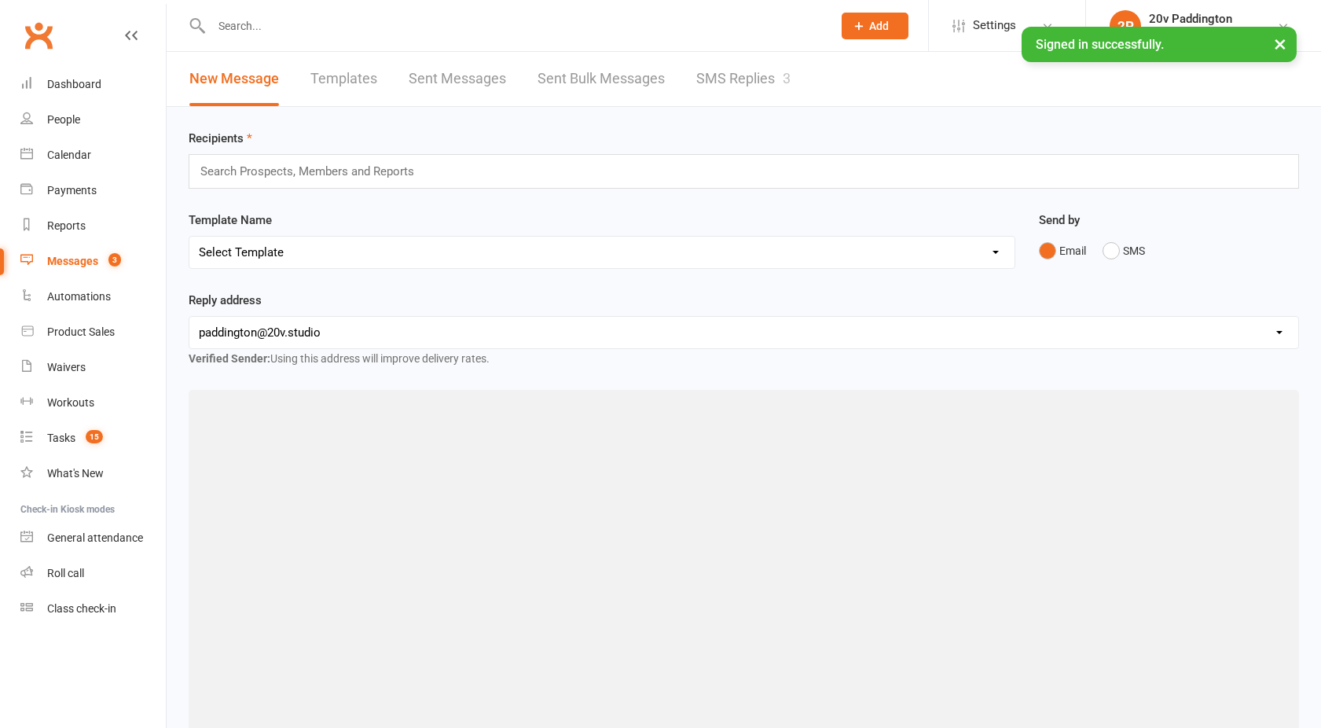  Describe the element at coordinates (229, 358) in the screenshot. I see `strong: Verified Sender:` at that location.